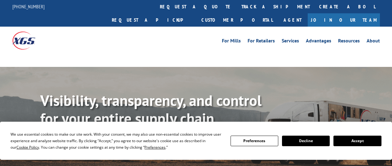  What do you see at coordinates (349, 42) in the screenshot?
I see `a: Resources` at bounding box center [349, 42].